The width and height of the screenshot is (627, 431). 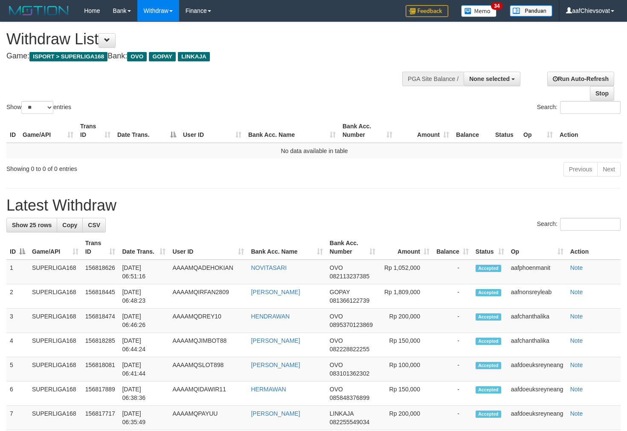 What do you see at coordinates (100, 418) in the screenshot?
I see `td: 156817717` at bounding box center [100, 418].